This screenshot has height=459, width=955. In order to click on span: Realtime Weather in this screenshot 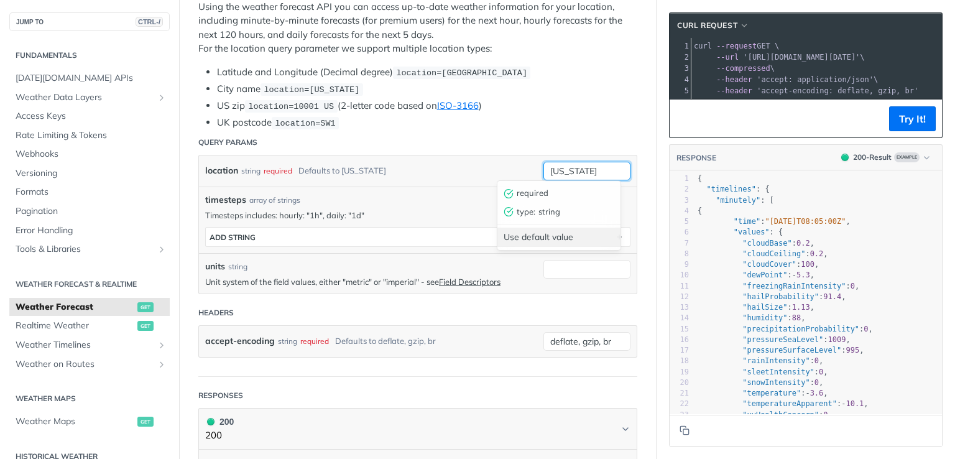, I will do `click(75, 326)`.